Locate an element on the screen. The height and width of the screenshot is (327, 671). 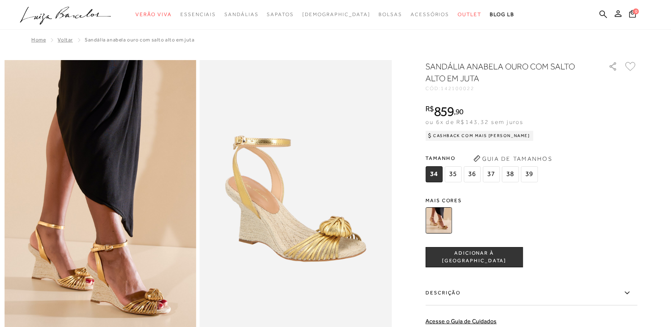
div: CÓD: is located at coordinates (510, 88).